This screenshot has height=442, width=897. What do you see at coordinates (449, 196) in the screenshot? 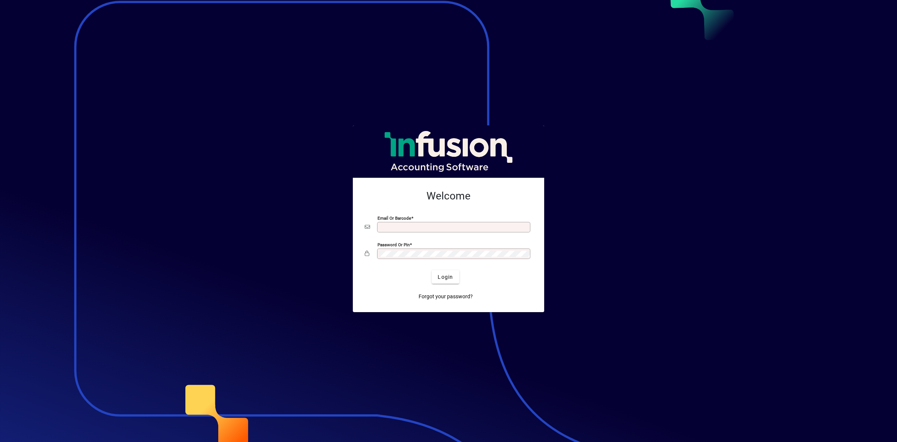
I see `h2: Welcome` at bounding box center [449, 196].